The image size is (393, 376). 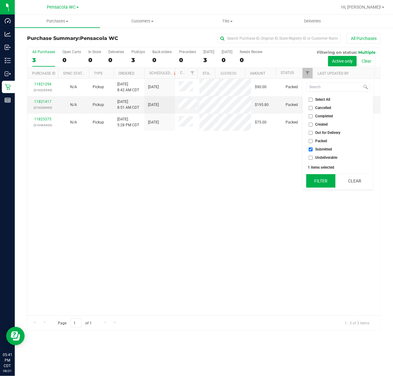 What do you see at coordinates (8, 61) in the screenshot?
I see `inline-svg: Inventory` at bounding box center [8, 61].